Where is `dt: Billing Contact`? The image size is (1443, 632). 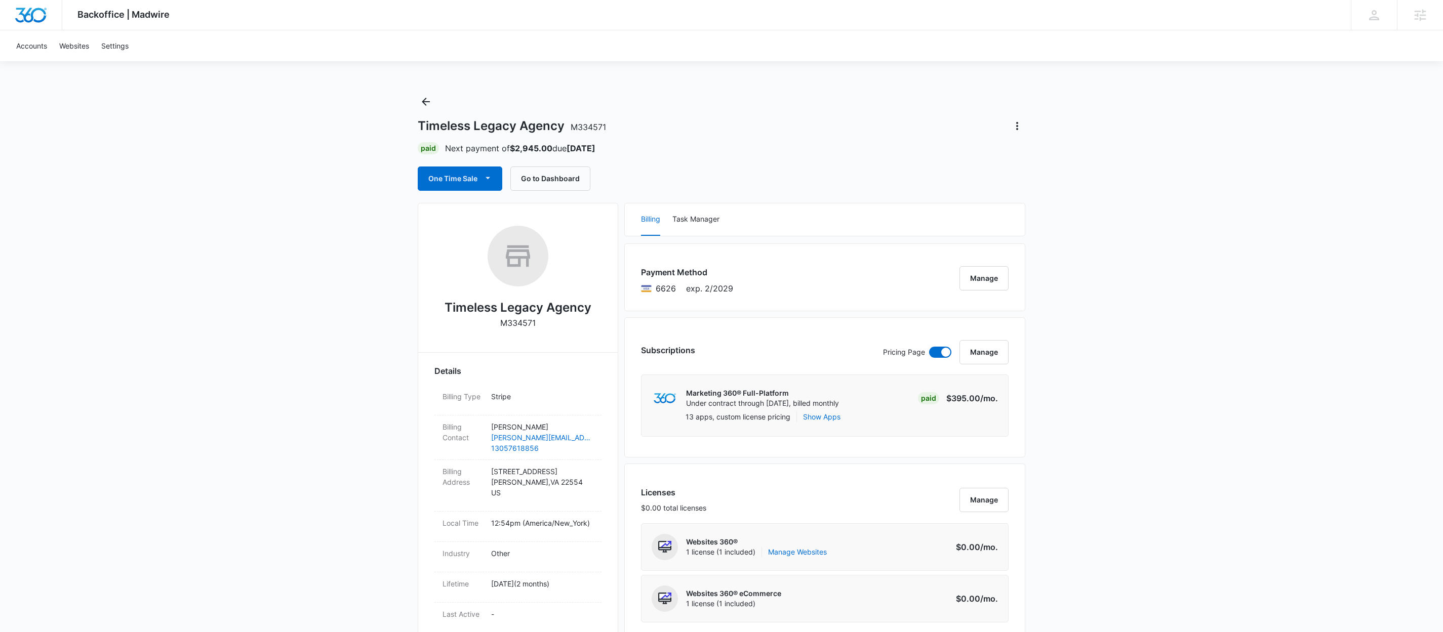
dt: Billing Contact is located at coordinates (463, 432).